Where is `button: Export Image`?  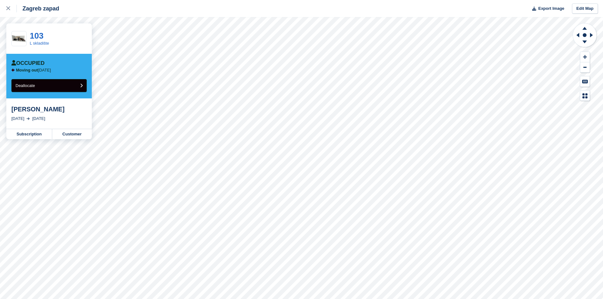
button: Export Image is located at coordinates (546, 9).